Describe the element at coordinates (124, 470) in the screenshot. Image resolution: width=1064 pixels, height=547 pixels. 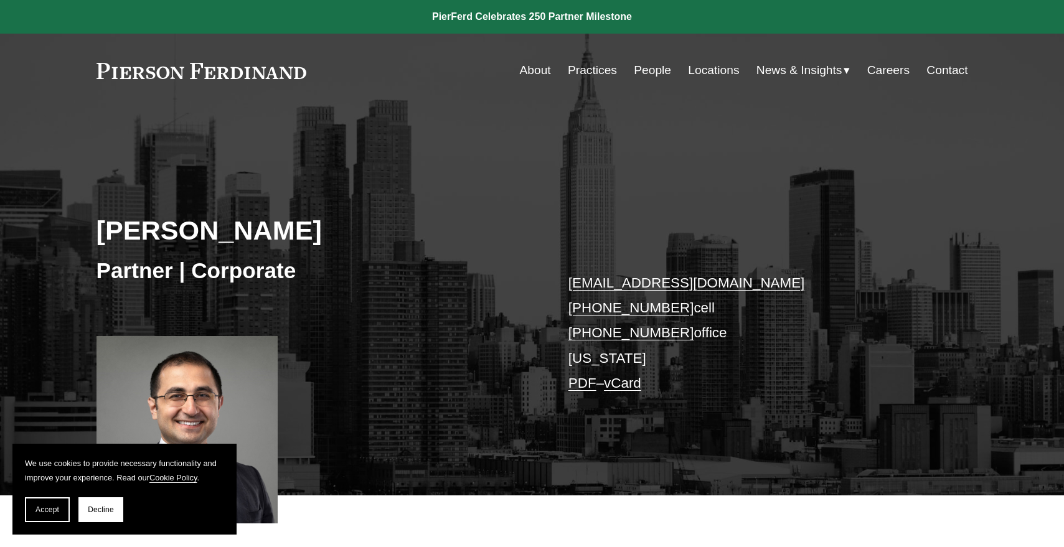
I see `p: We use cookies to provide necessary functionality and improve your experience. Read our .` at that location.